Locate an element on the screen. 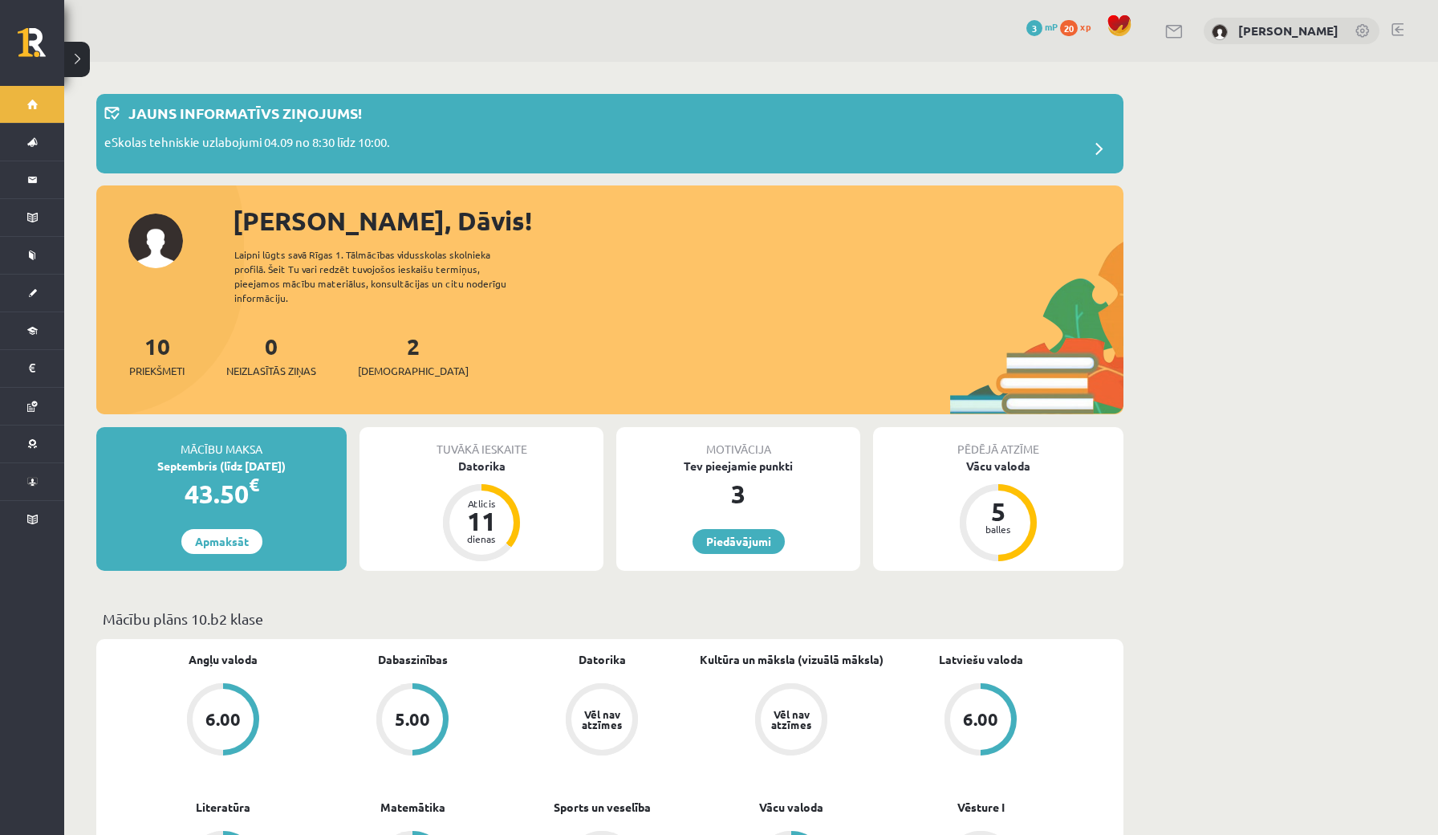  span: 3 is located at coordinates (1035, 28).